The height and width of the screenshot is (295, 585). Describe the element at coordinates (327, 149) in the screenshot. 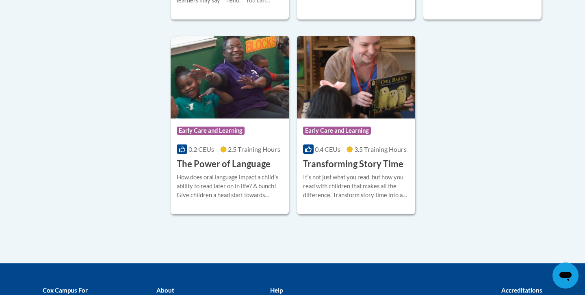

I see `span: 0.4 CEUs` at that location.